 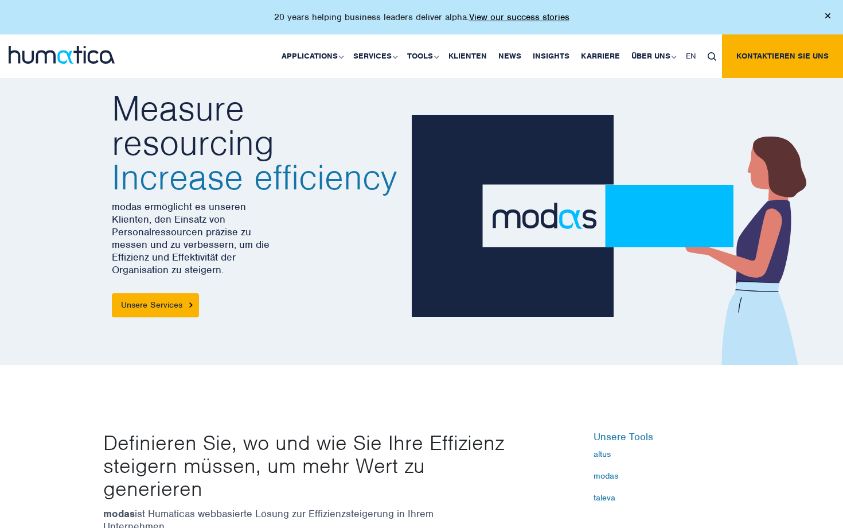 I want to click on a: Über uns, so click(x=653, y=56).